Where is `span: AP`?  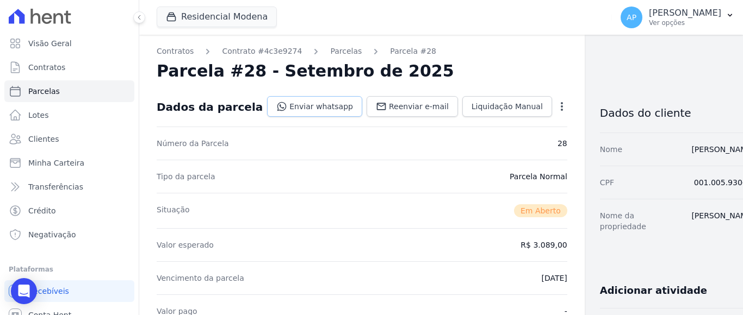
span: AP is located at coordinates (631, 17).